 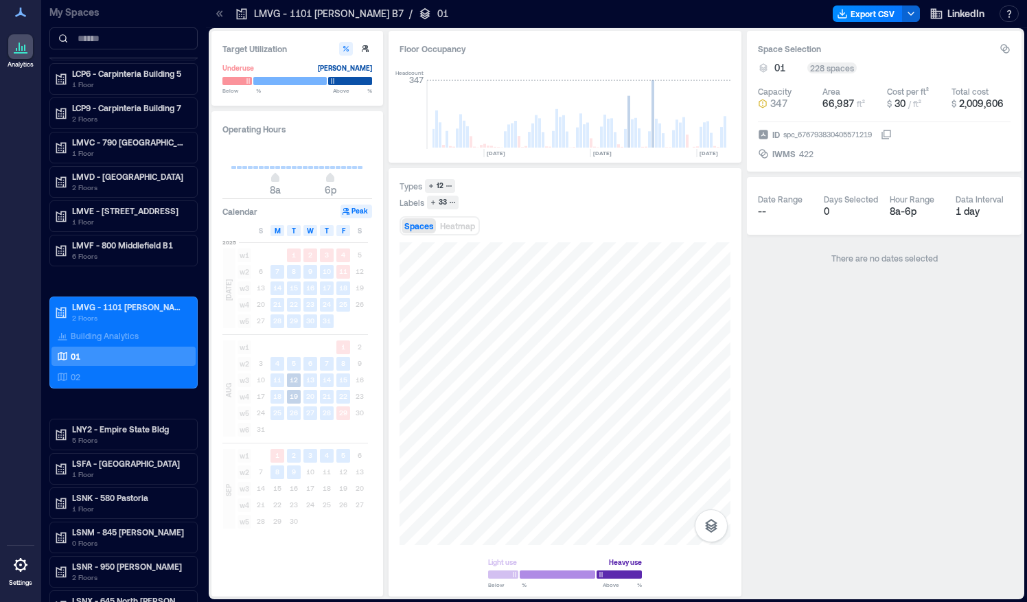 What do you see at coordinates (966, 14) in the screenshot?
I see `span: LinkedIn` at bounding box center [966, 14].